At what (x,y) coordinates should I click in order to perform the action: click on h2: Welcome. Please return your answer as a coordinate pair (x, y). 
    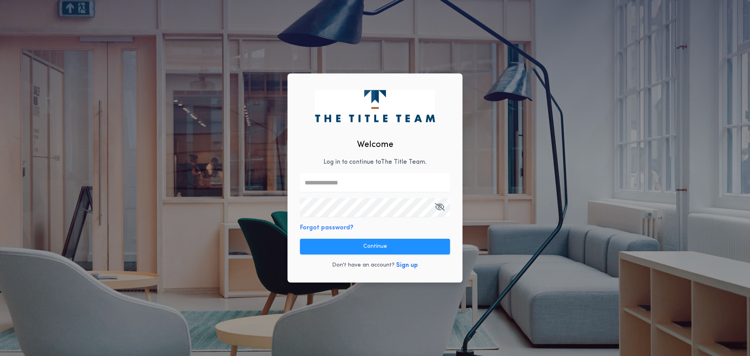
    Looking at the image, I should click on (375, 144).